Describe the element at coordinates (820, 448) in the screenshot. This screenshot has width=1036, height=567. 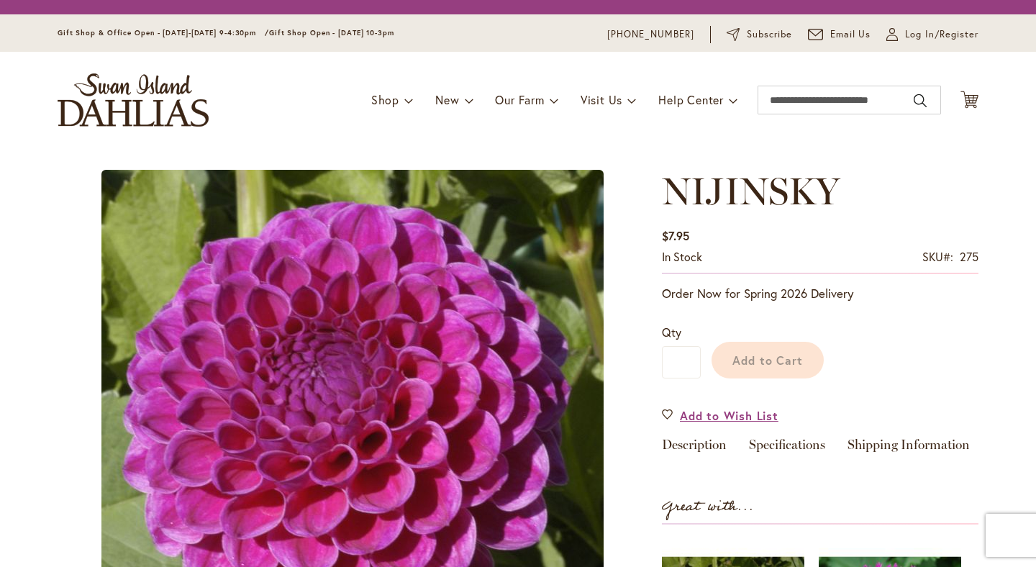
I see `div: Detailed Product Info` at that location.